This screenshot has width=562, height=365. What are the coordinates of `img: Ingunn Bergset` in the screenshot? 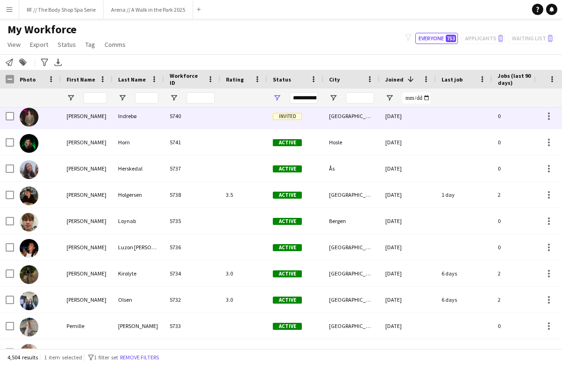 It's located at (29, 353).